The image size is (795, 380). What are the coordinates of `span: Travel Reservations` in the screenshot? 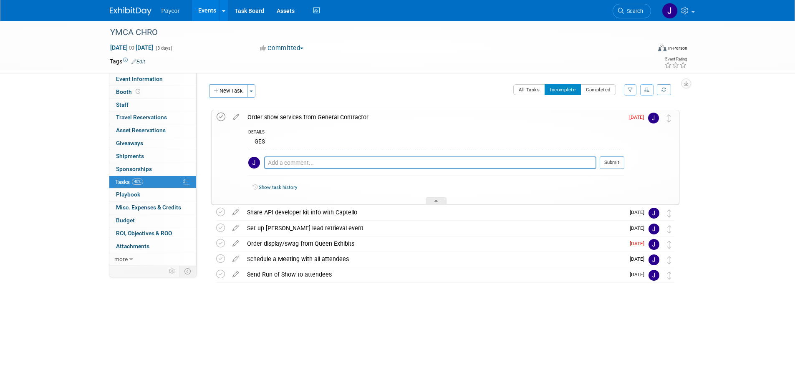 It's located at (142, 117).